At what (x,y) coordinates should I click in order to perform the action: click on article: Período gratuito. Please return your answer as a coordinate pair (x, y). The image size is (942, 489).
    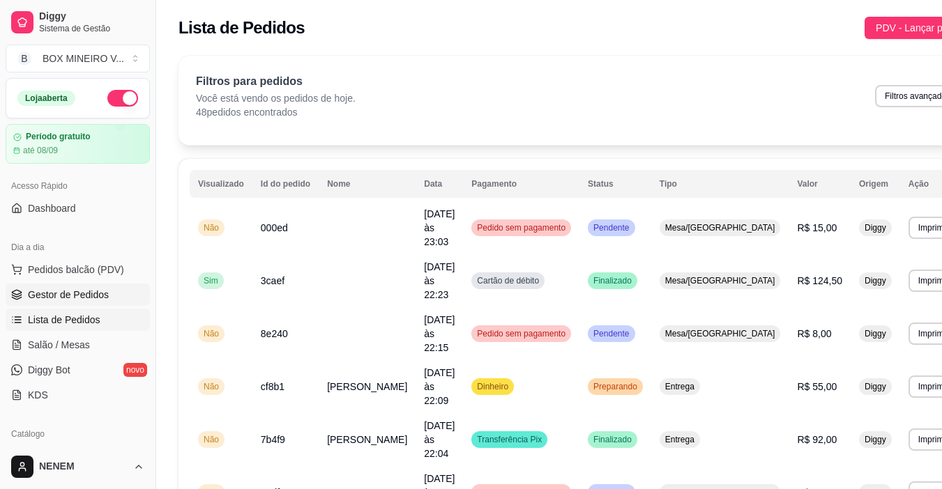
    Looking at the image, I should click on (58, 137).